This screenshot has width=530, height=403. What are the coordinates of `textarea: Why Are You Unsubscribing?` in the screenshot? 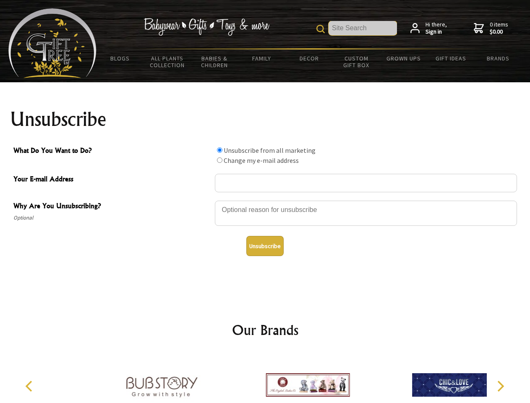 It's located at (366, 213).